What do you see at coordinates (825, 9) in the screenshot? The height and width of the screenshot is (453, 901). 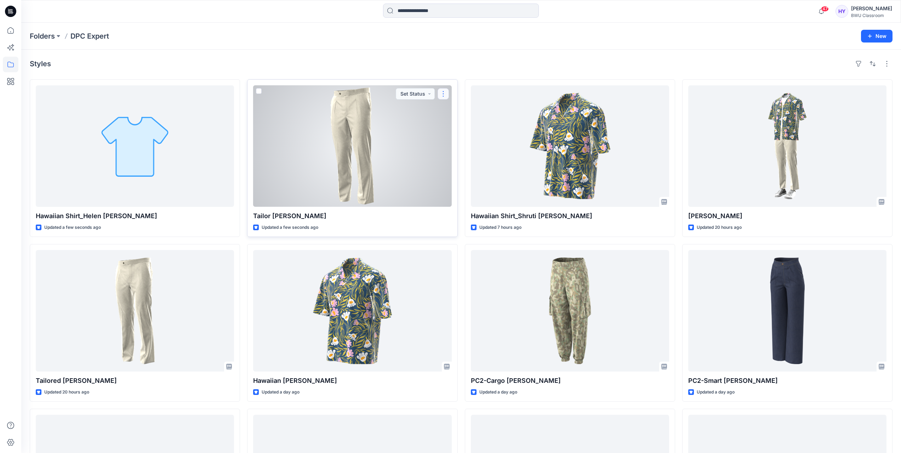 I see `span: 47` at bounding box center [825, 9].